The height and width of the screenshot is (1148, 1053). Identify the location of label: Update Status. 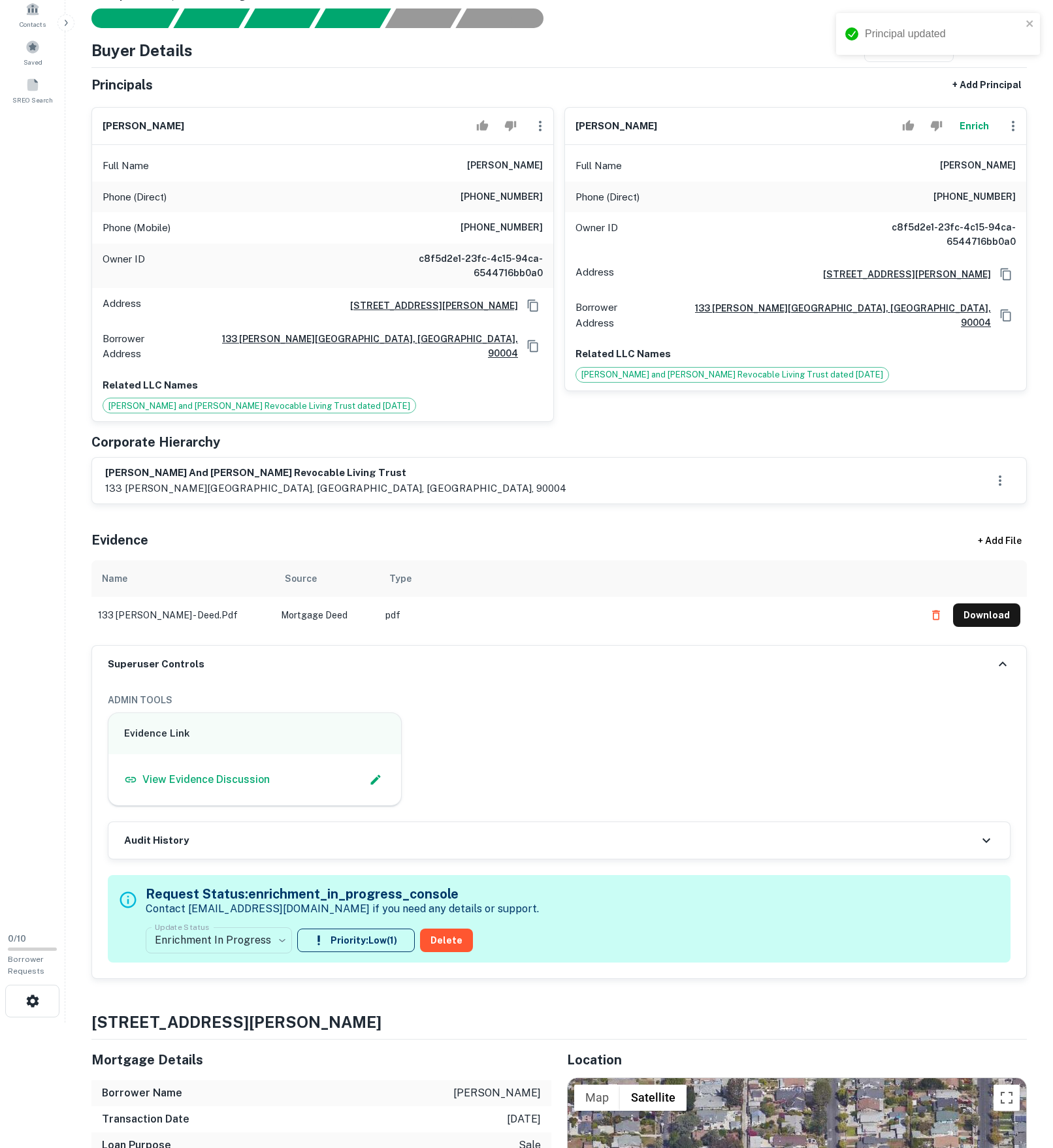
(182, 927).